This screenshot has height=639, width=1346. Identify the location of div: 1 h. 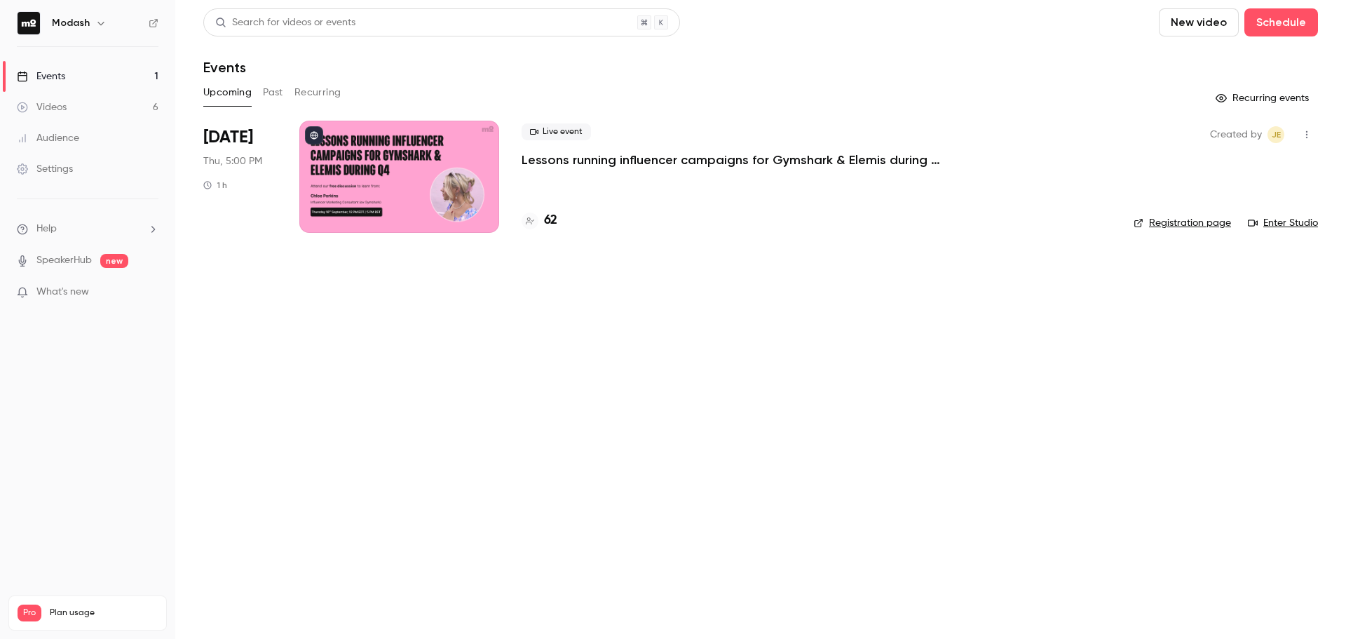
(215, 185).